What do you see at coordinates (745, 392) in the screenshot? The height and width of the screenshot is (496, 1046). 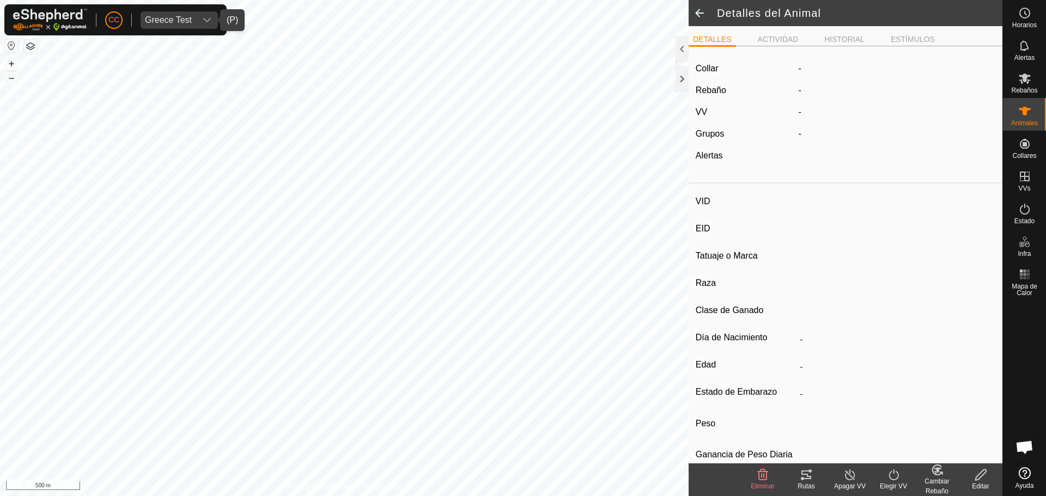 I see `label: Estado de Embarazo` at bounding box center [745, 392].